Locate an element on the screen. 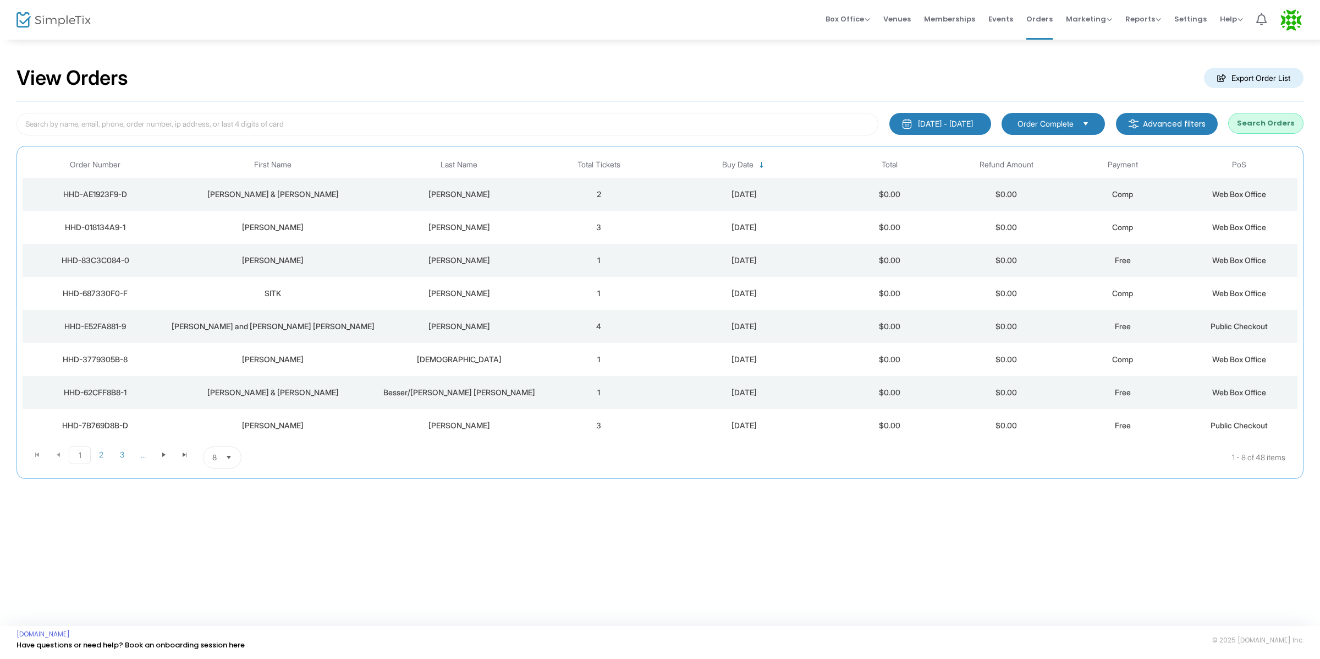  span: Memberships is located at coordinates (950, 19).